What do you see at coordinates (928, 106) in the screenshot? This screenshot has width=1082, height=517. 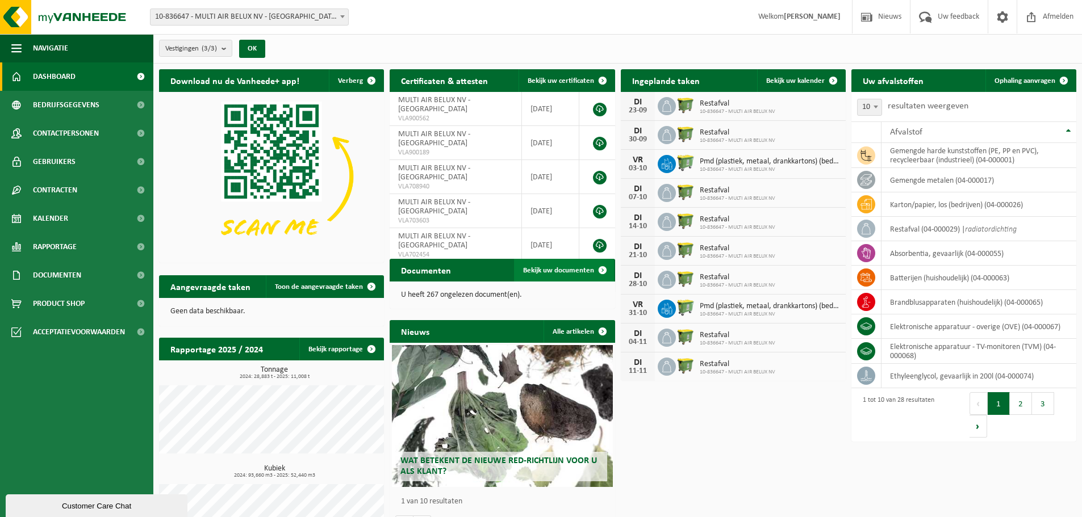 I see `label: resultaten weergeven` at bounding box center [928, 106].